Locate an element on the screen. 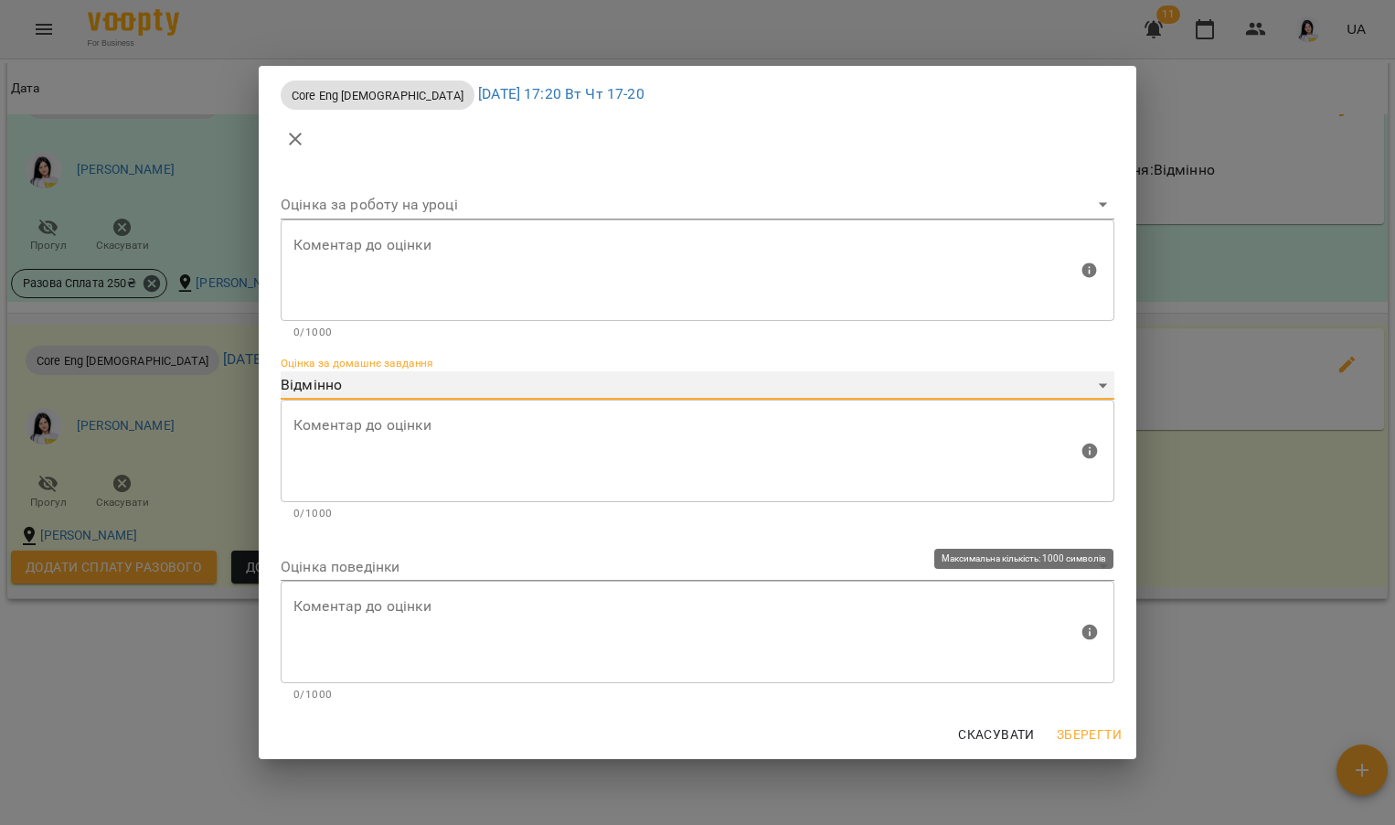 The width and height of the screenshot is (1395, 825). span: Зберегти is located at coordinates (1089, 734).